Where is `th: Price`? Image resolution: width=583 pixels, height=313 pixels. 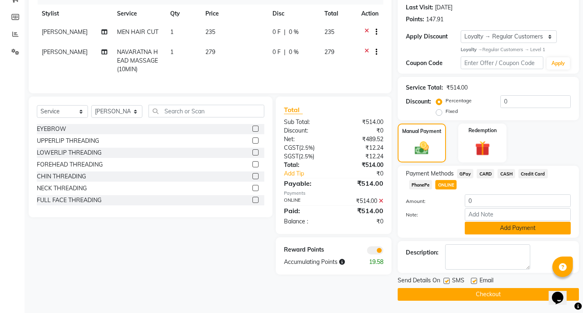 th: Price is located at coordinates (233, 13).